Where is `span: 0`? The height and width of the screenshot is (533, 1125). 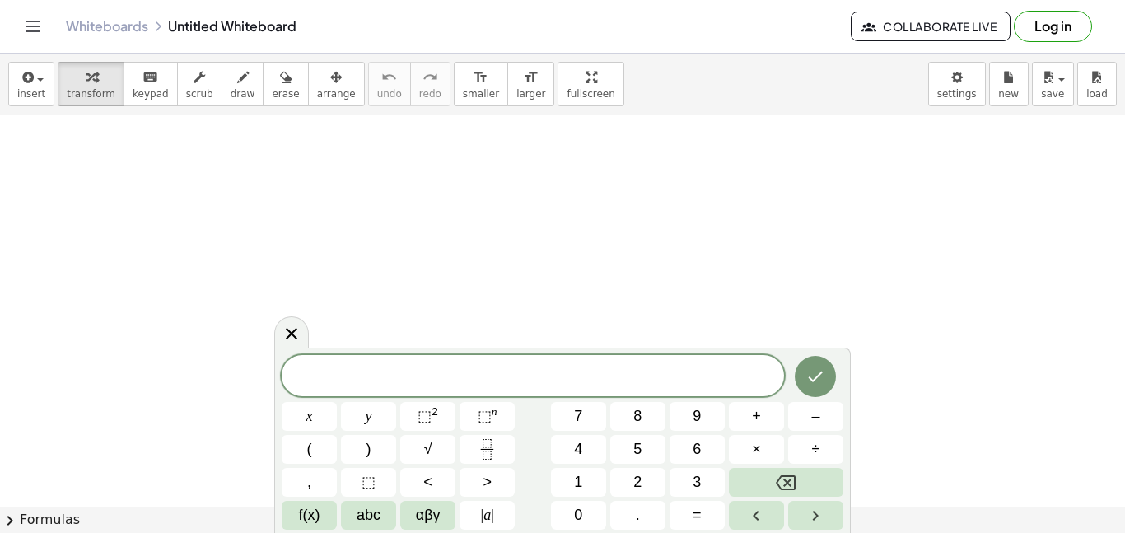
span: 0 is located at coordinates (578, 515).